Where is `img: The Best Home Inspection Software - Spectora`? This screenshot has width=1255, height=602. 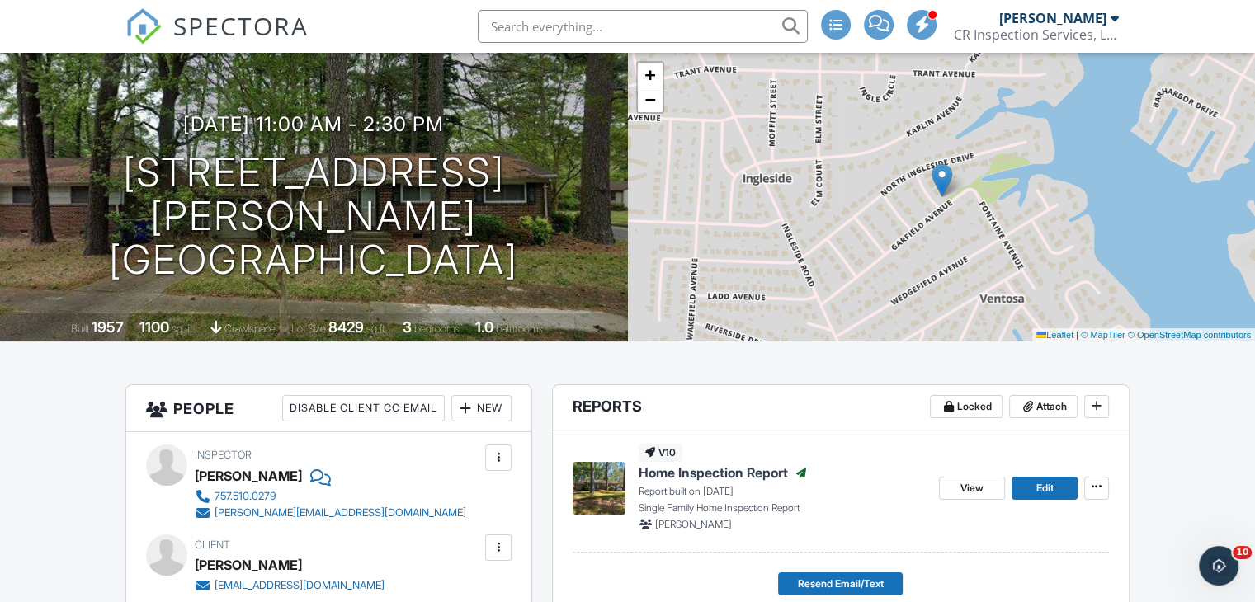
img: The Best Home Inspection Software - Spectora is located at coordinates (144, 26).